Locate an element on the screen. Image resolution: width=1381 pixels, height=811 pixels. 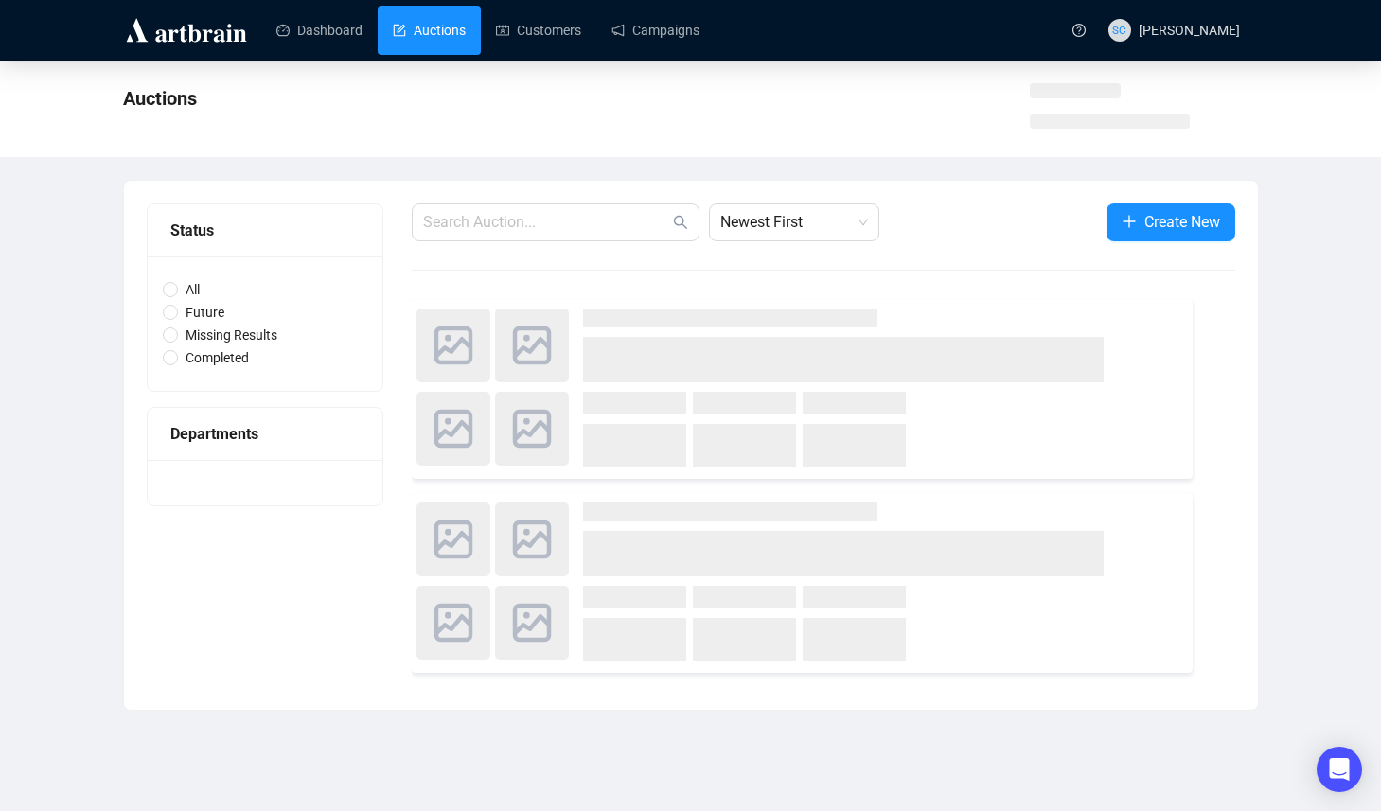
span: Create New is located at coordinates (1183, 222).